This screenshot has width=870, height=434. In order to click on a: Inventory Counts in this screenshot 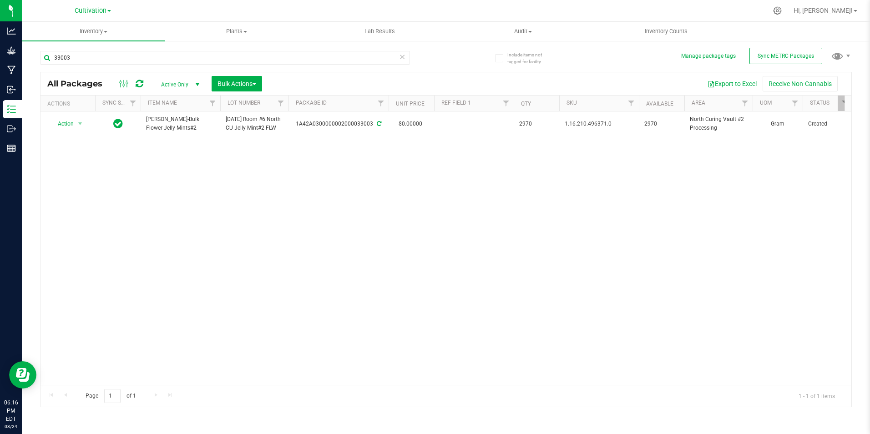, I will do `click(666, 31)`.